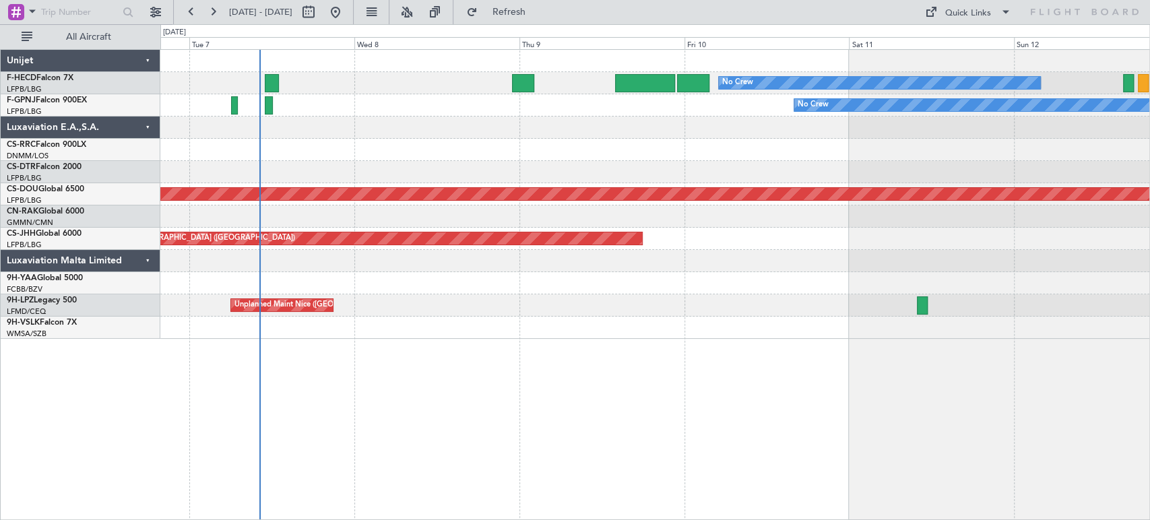 This screenshot has width=1150, height=520. I want to click on button: Refresh, so click(501, 12).